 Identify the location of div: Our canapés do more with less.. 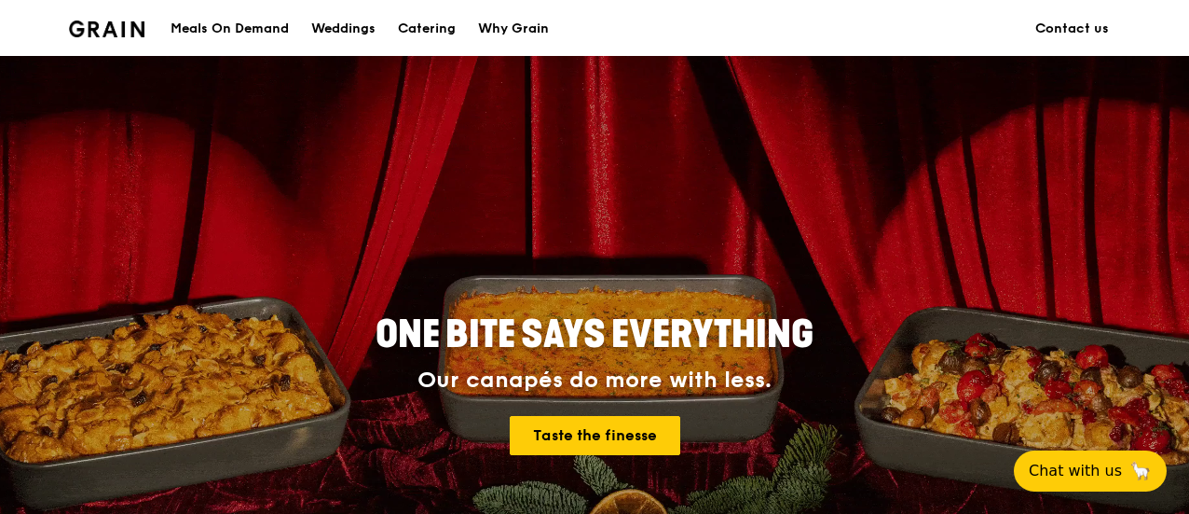
(595, 380).